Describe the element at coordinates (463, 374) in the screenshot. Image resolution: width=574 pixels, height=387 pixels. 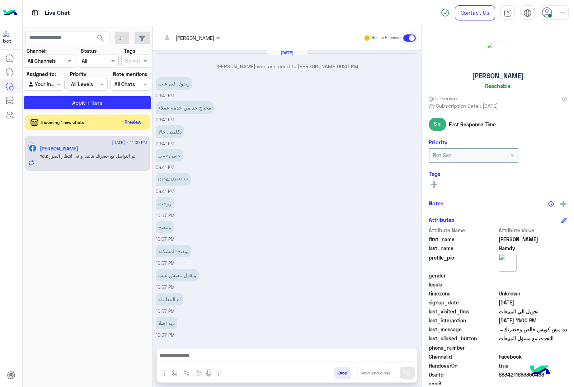
I see `span: UserId` at that location.